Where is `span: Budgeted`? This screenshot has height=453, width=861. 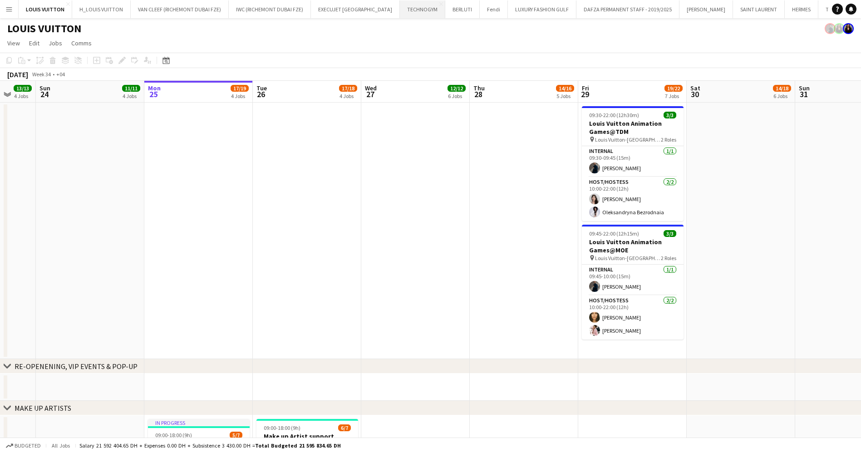
span: Budgeted is located at coordinates (28, 446).